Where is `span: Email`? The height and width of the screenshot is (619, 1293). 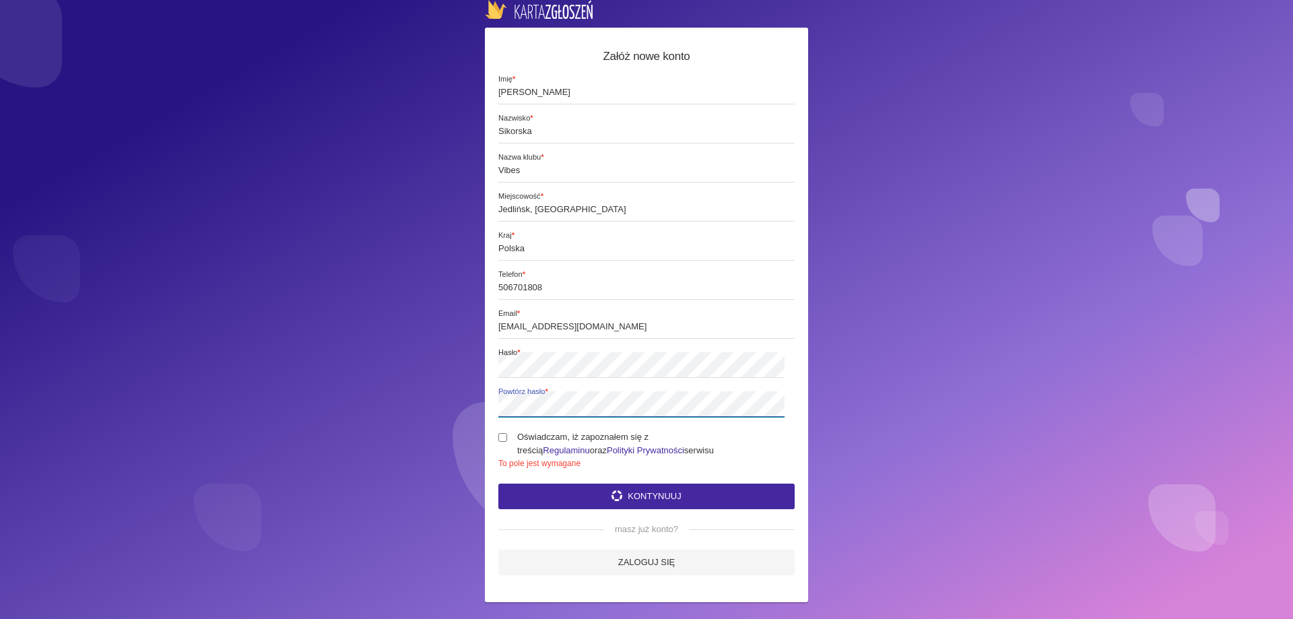
span: Email is located at coordinates (656, 314).